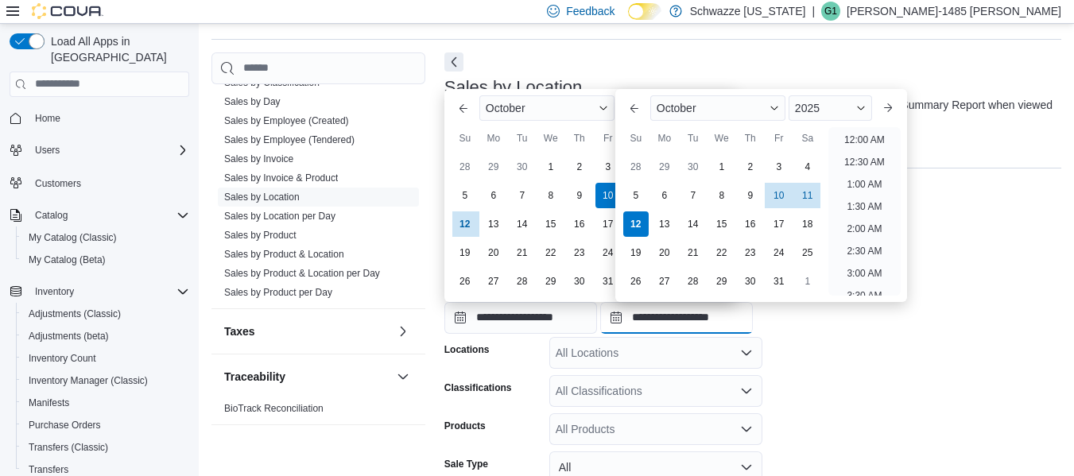 This screenshot has height=476, width=1074. What do you see at coordinates (751, 253) in the screenshot?
I see `div: day-23` at bounding box center [751, 253].